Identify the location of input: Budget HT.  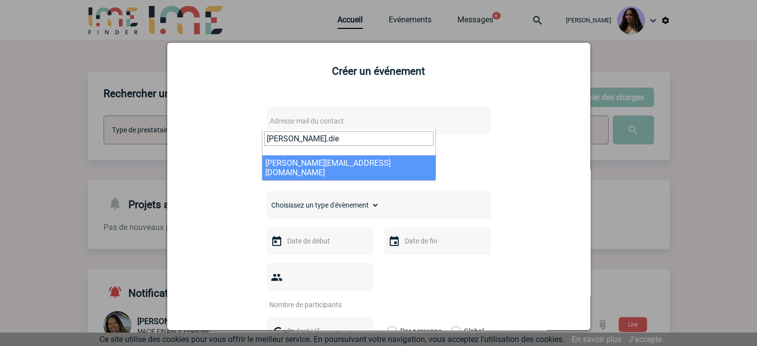
(319, 331).